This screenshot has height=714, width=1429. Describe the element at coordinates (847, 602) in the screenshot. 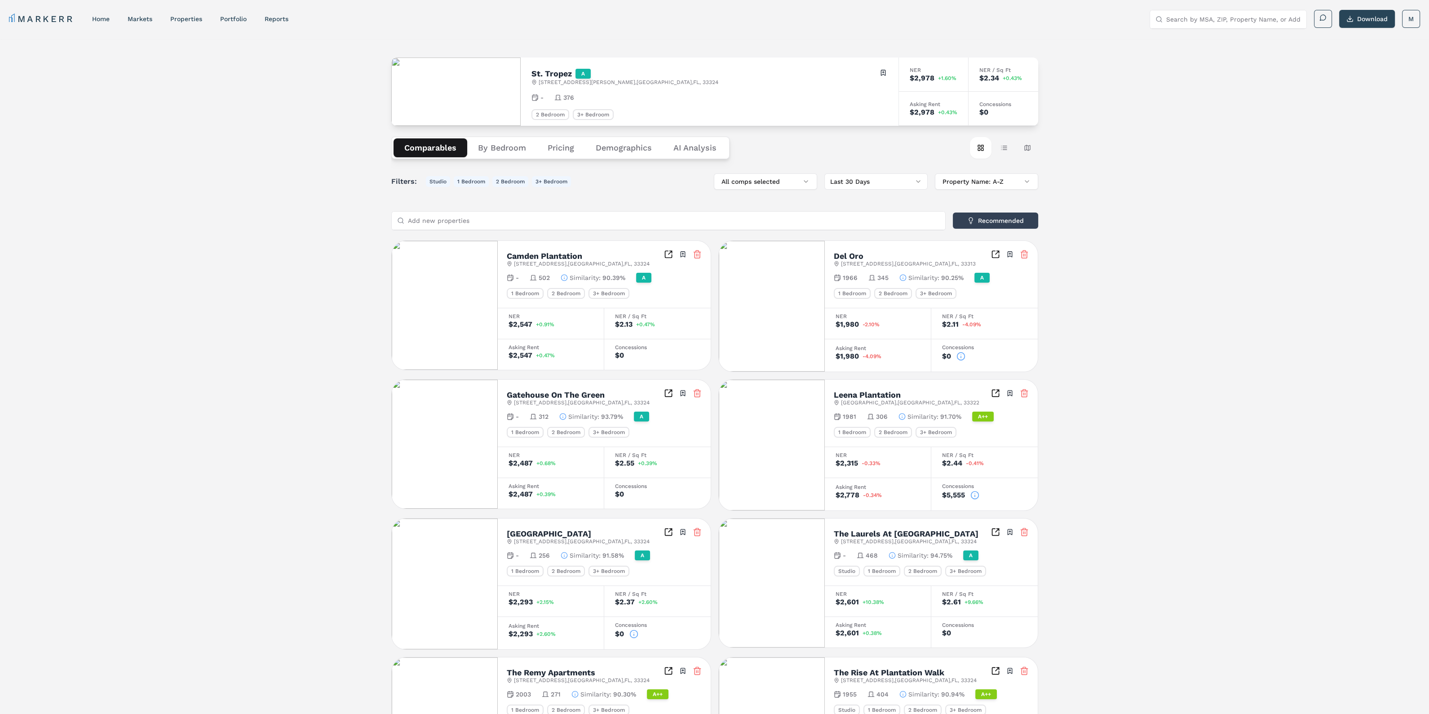

I see `div: $2,601` at that location.